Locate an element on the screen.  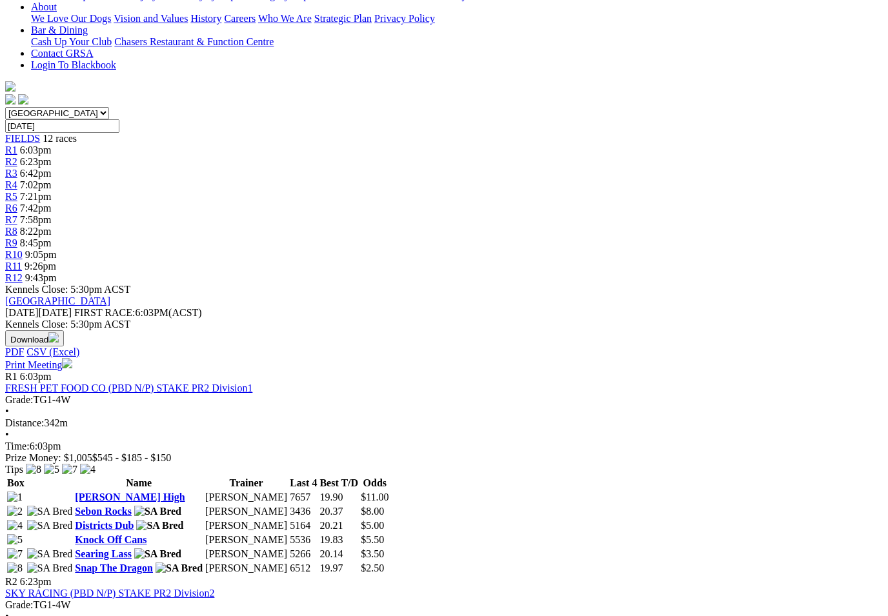
a: Vision and Values is located at coordinates (150, 18).